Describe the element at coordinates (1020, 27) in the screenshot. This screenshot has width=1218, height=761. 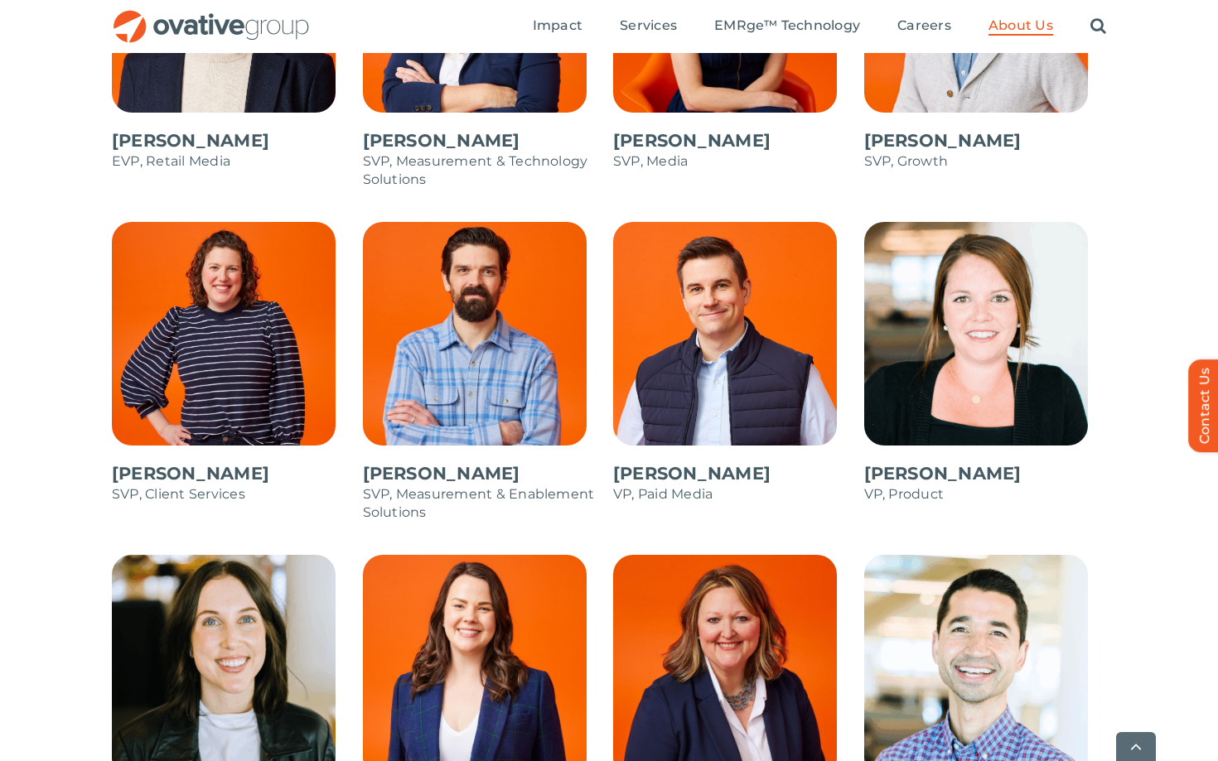
I see `a: About Us` at that location.